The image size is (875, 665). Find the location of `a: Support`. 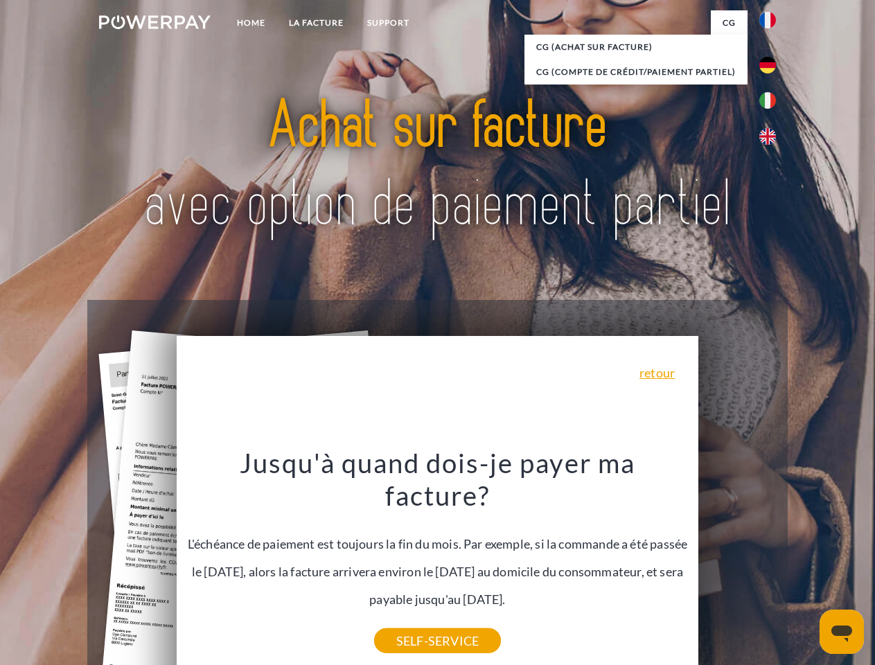

a: Support is located at coordinates (388, 23).